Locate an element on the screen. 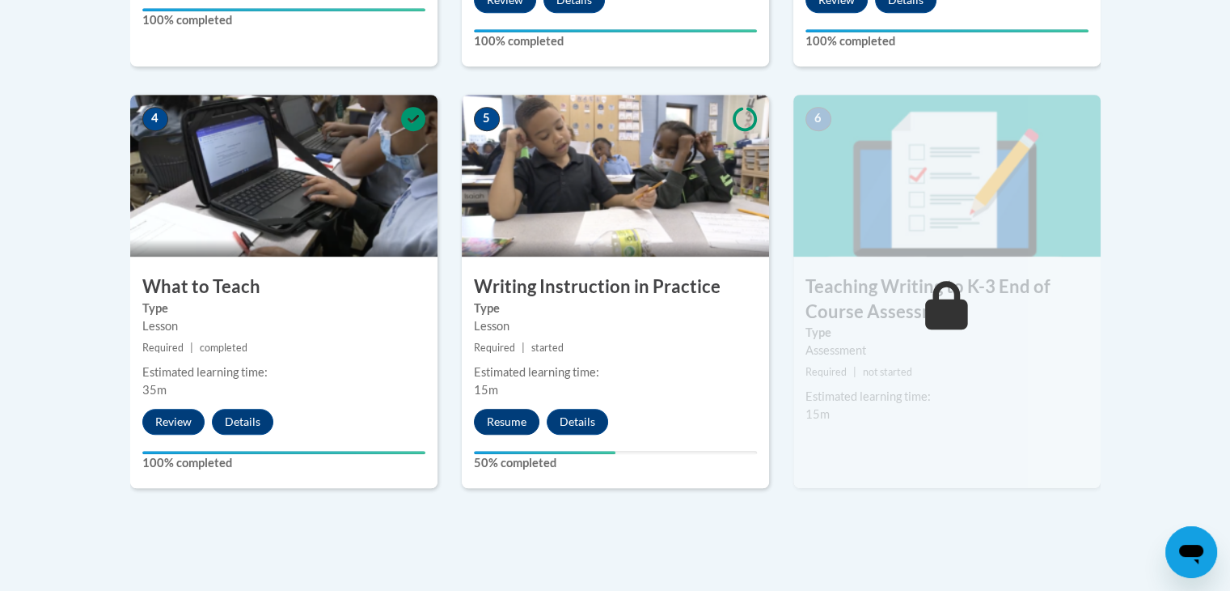  button: Review is located at coordinates (173, 421).